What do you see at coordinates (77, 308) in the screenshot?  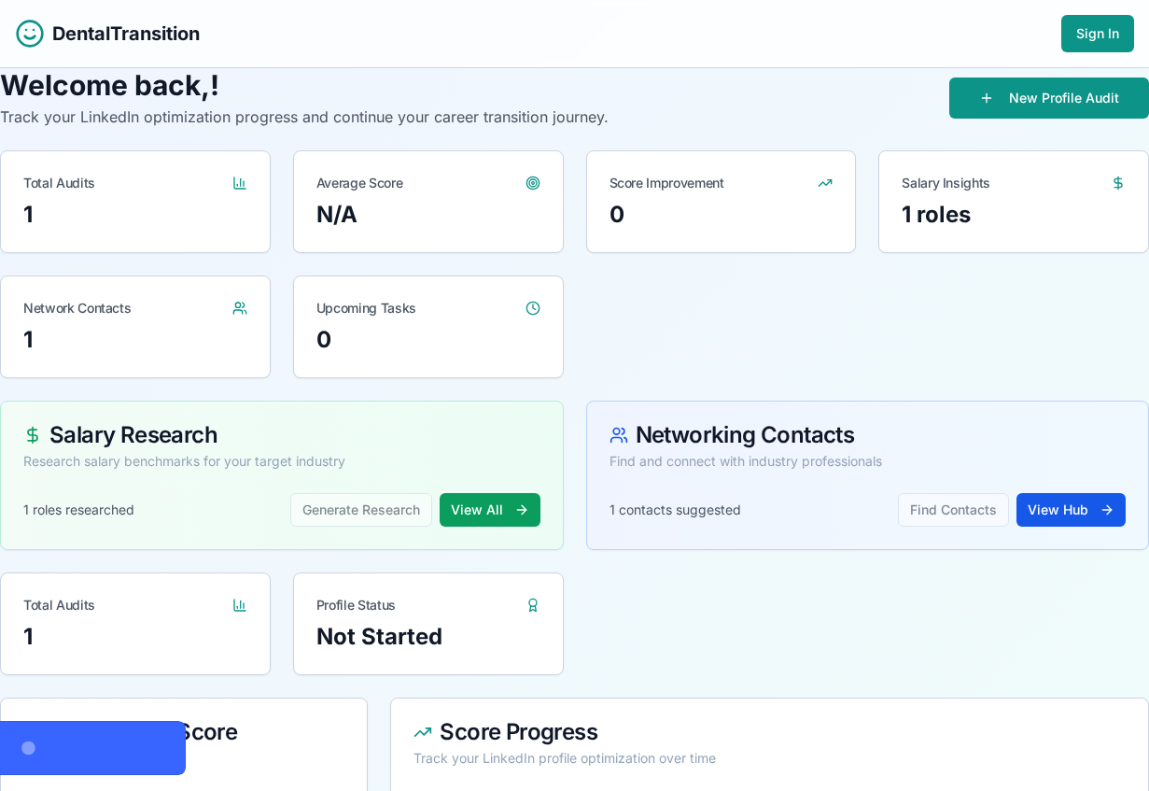 I see `div: Network Contacts` at bounding box center [77, 308].